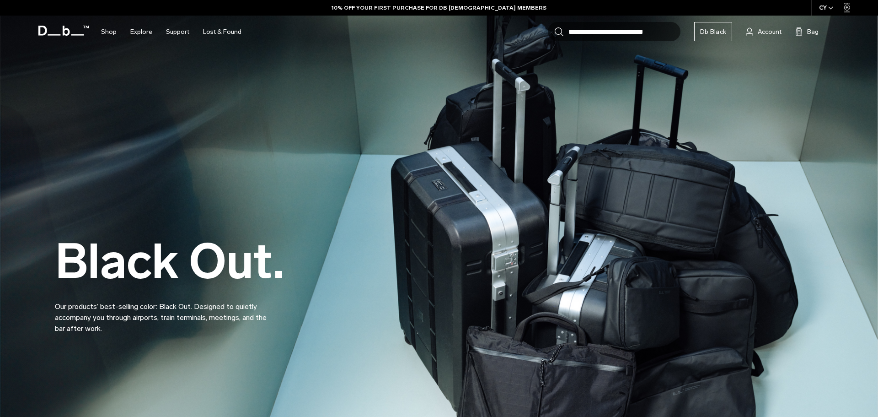  Describe the element at coordinates (165, 312) in the screenshot. I see `p: Our products’ best-selling color: Black Out. Designed to quietly accompany you through airports, ...` at that location.